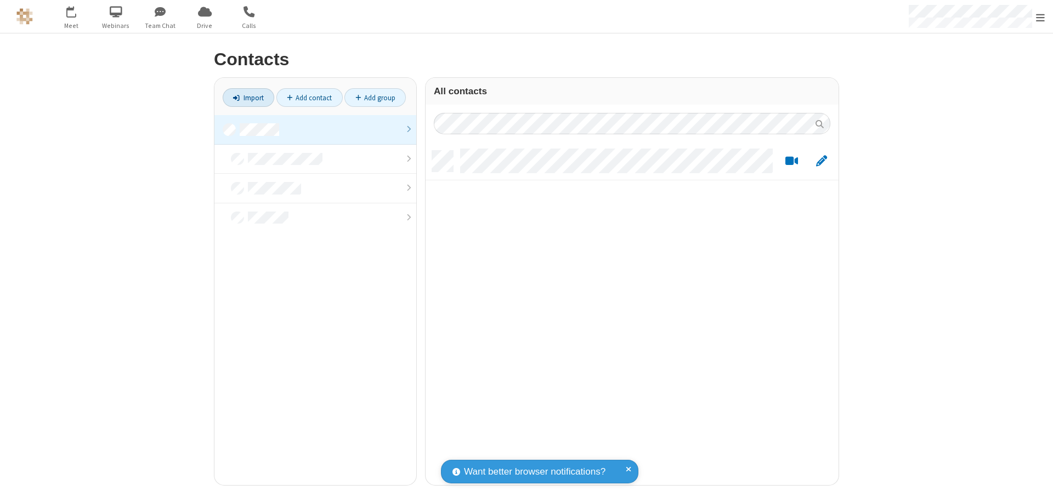  What do you see at coordinates (160, 26) in the screenshot?
I see `span: Team Chat` at bounding box center [160, 26].